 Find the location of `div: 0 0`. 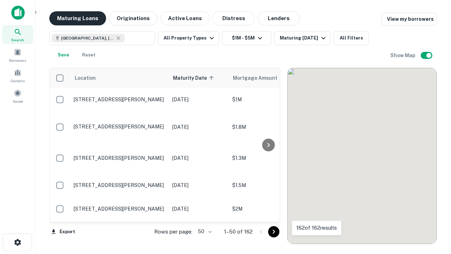

div: 0 0 is located at coordinates (362, 156).